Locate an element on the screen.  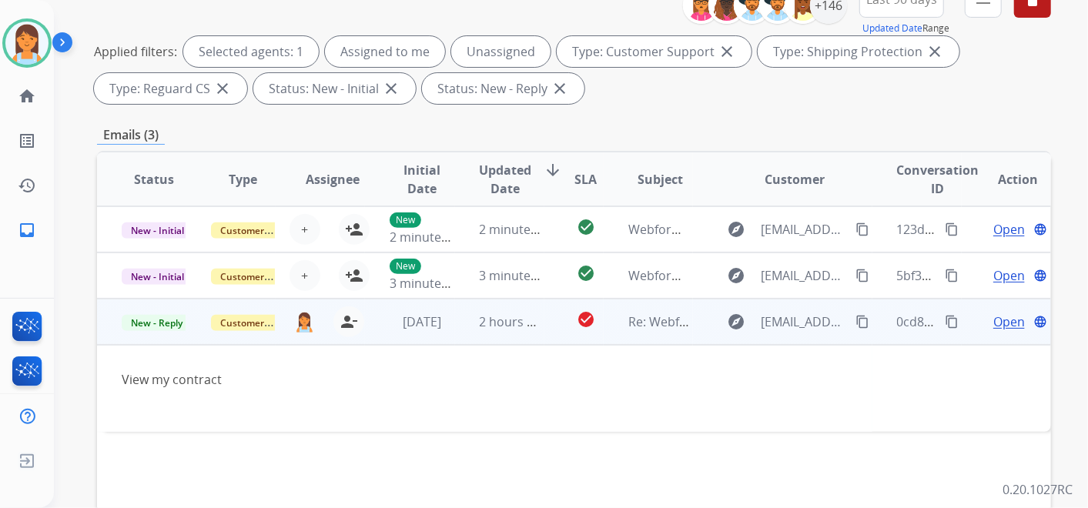
span: SLA is located at coordinates (585, 179).